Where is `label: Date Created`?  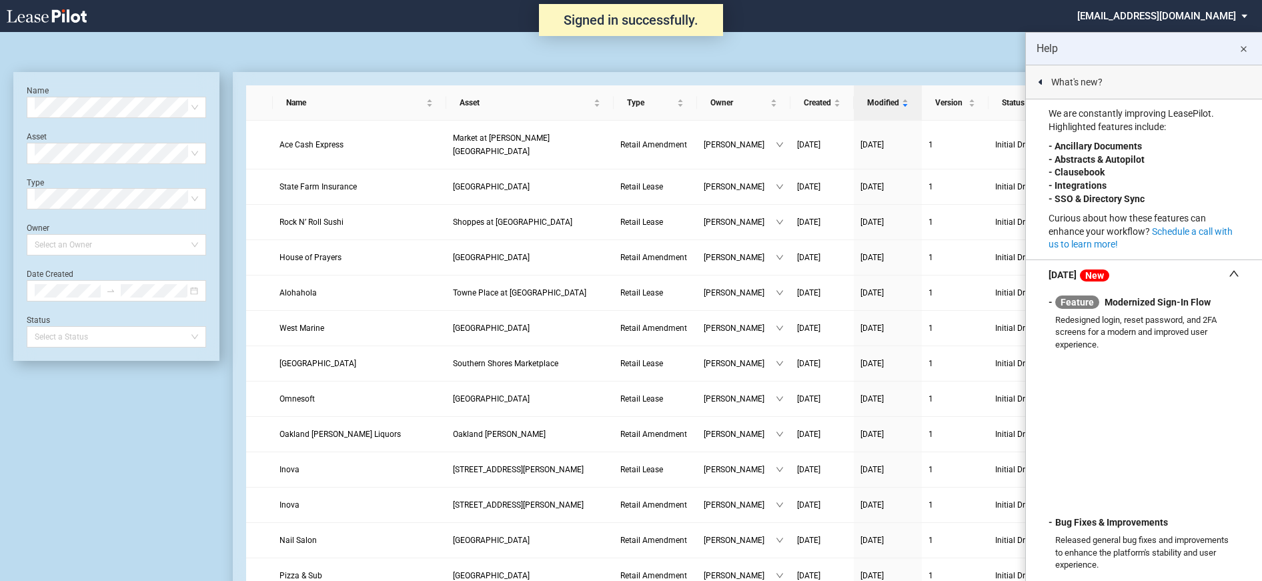
label: Date Created is located at coordinates (50, 274).